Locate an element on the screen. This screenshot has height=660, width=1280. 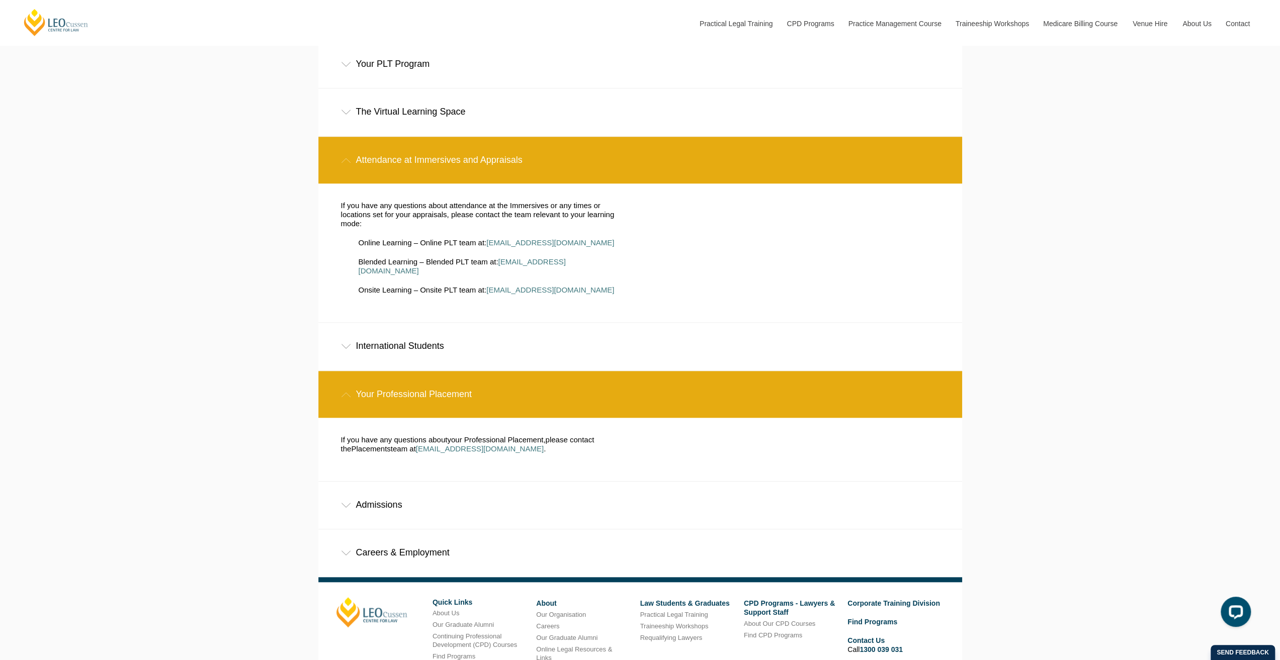
span: Online Learning – Online PLT team at: is located at coordinates (423, 242).